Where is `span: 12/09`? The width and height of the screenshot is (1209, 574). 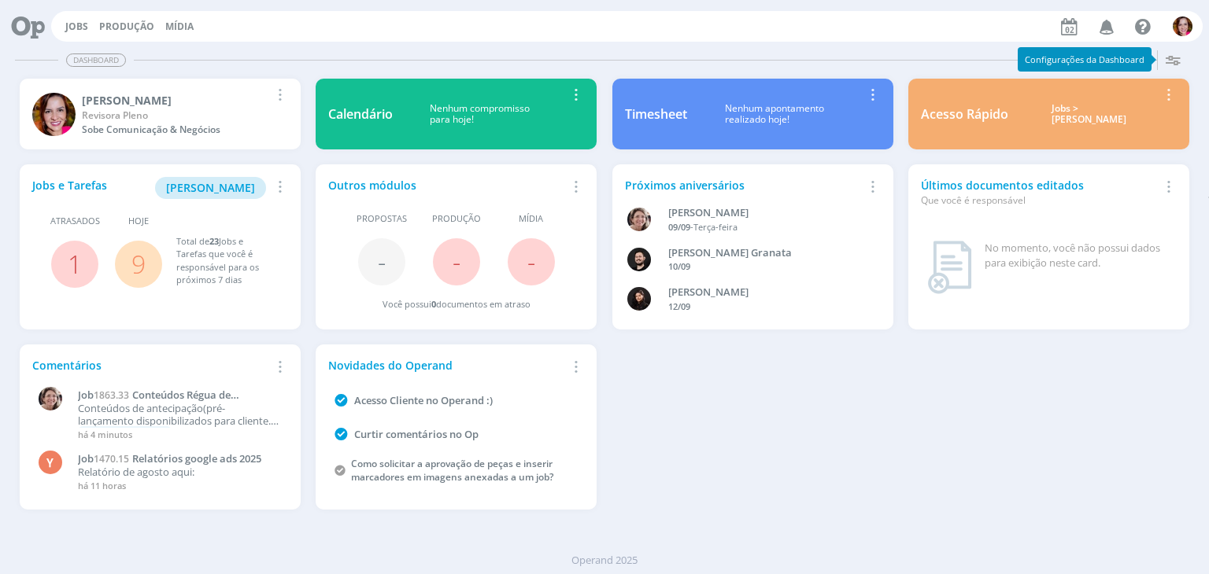 span: 12/09 is located at coordinates (679, 306).